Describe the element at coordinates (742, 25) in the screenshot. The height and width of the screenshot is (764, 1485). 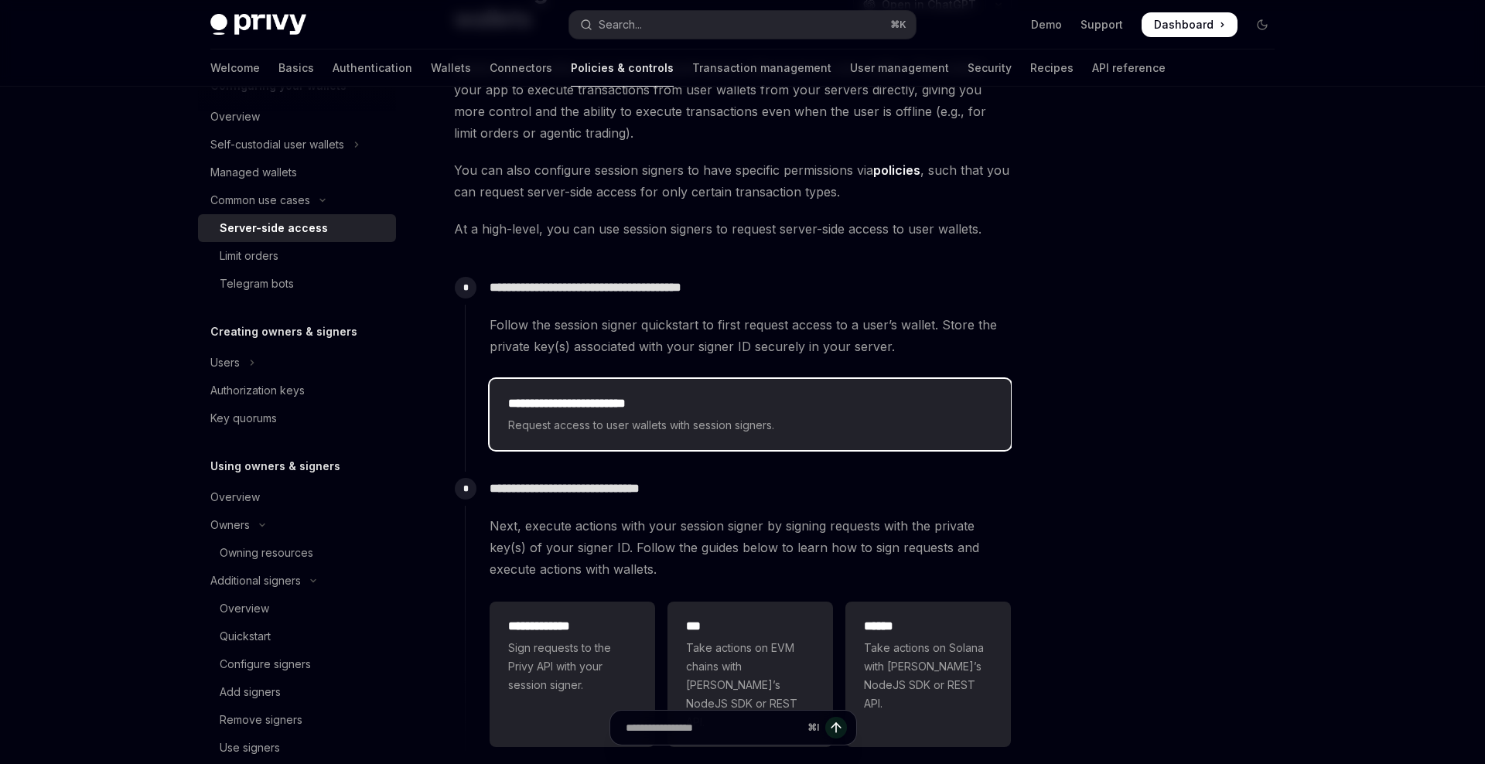
I see `button: Open search` at that location.